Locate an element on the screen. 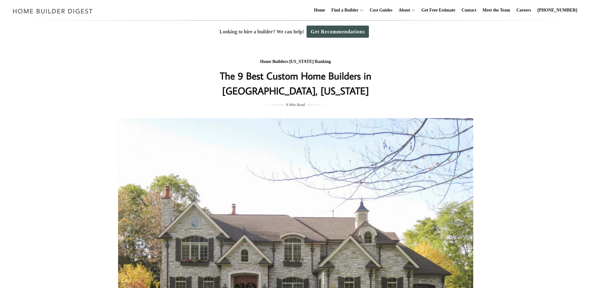 This screenshot has width=591, height=288. a: About is located at coordinates (403, 10).